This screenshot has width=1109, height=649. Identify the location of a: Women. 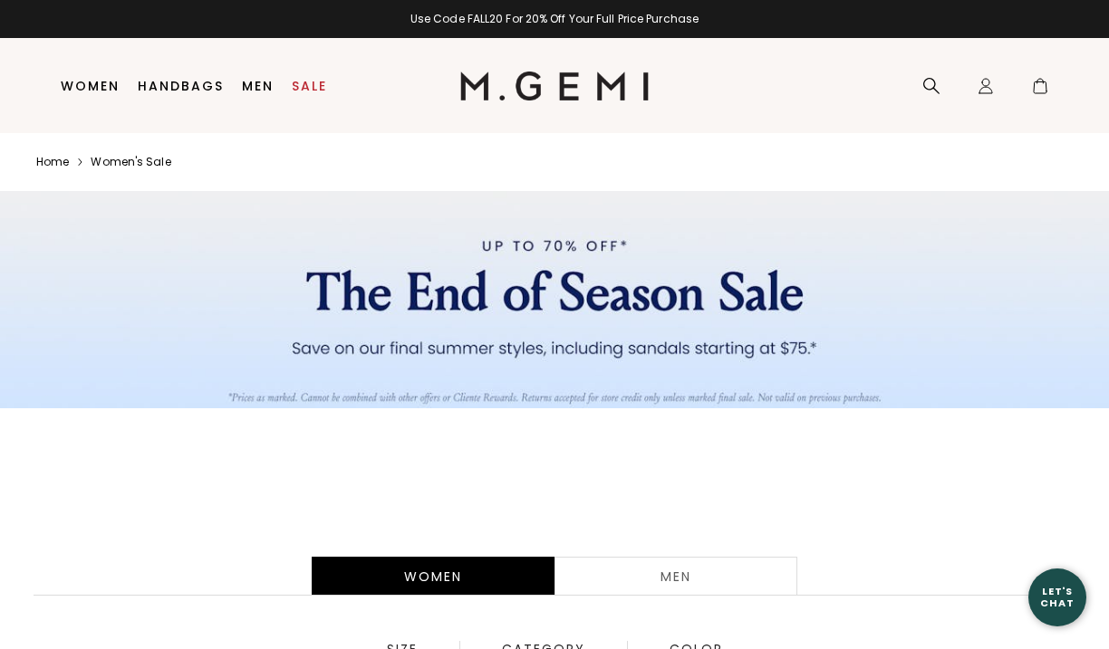
(90, 86).